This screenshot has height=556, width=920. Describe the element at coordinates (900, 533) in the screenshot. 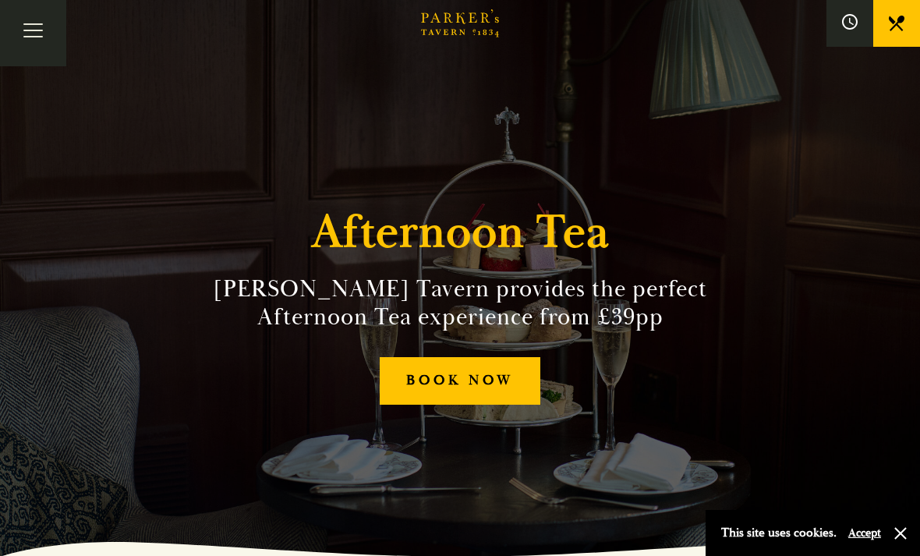

I see `button: Close and accept` at that location.